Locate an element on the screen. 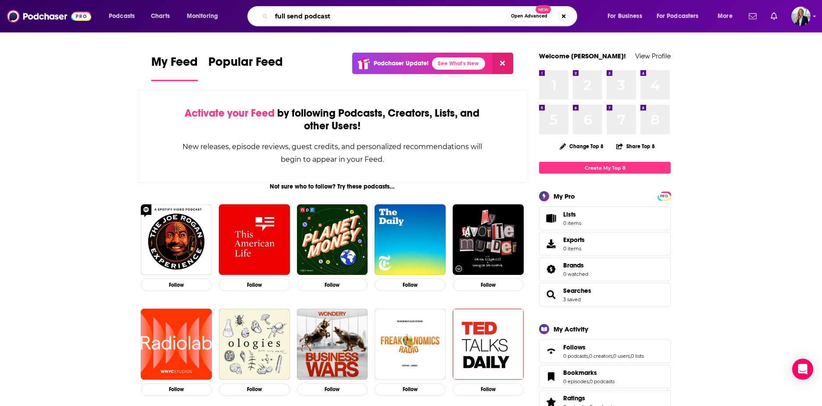 Image resolution: width=822 pixels, height=406 pixels. a: See What's New is located at coordinates (458, 64).